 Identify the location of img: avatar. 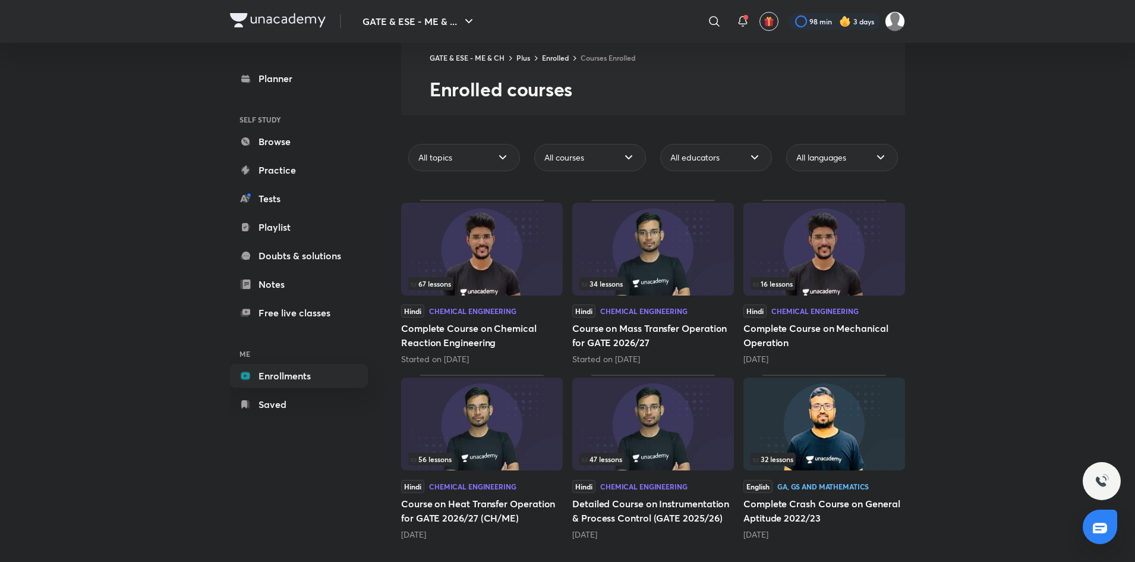
(769, 21).